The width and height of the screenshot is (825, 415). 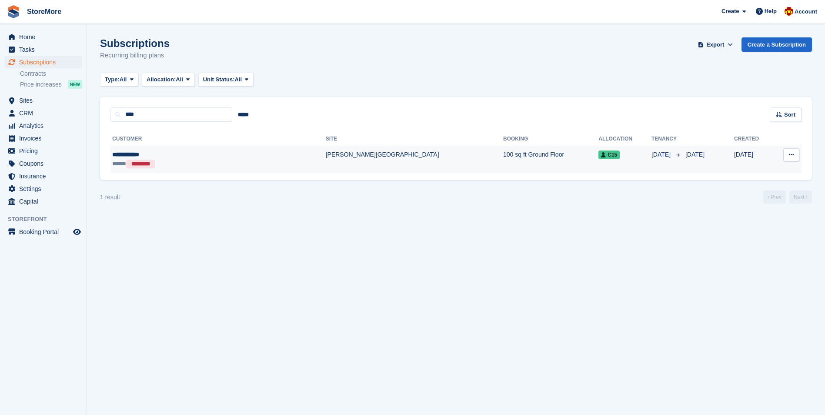 I want to click on img: Store More Team, so click(x=789, y=11).